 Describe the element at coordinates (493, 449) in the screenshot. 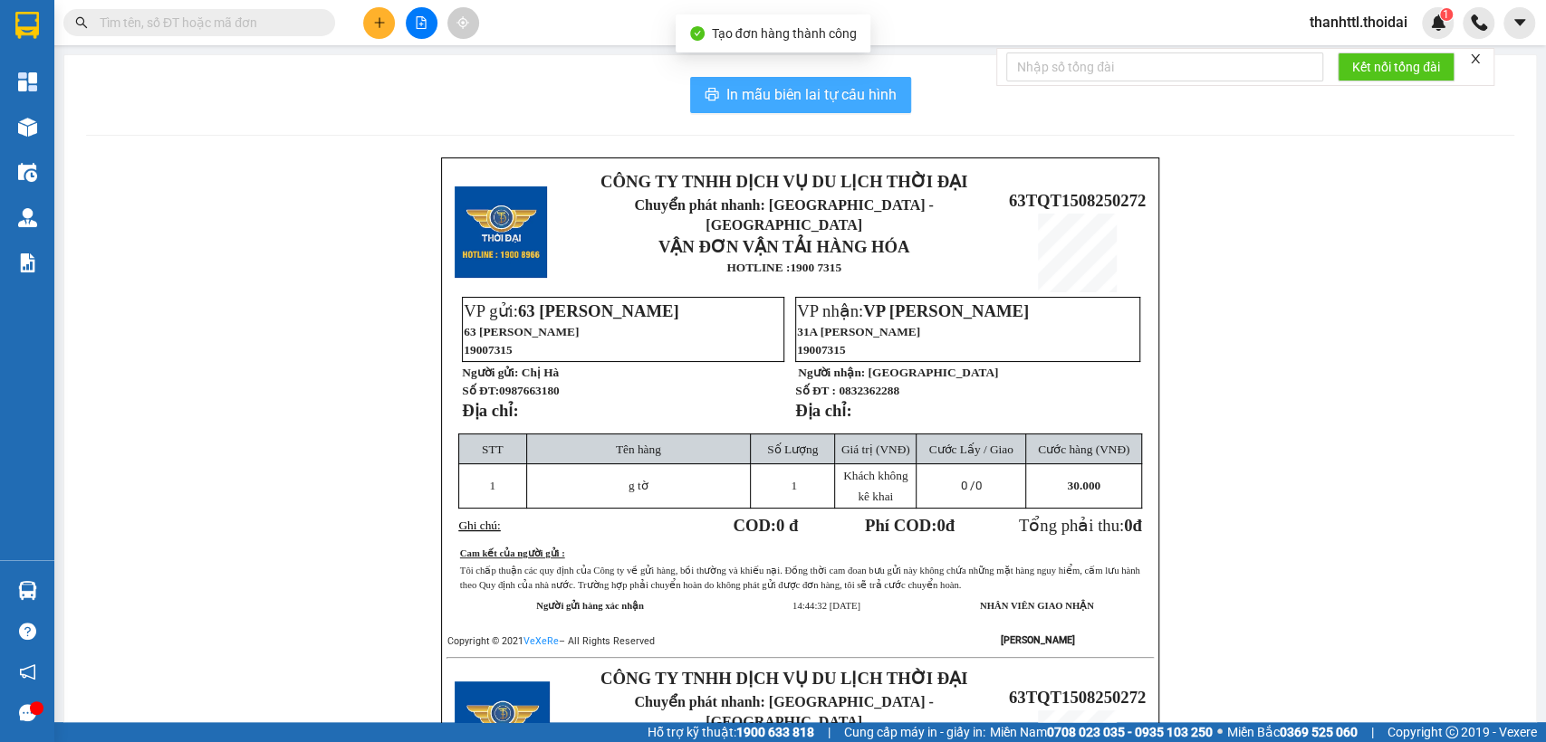

I see `span: STT` at that location.